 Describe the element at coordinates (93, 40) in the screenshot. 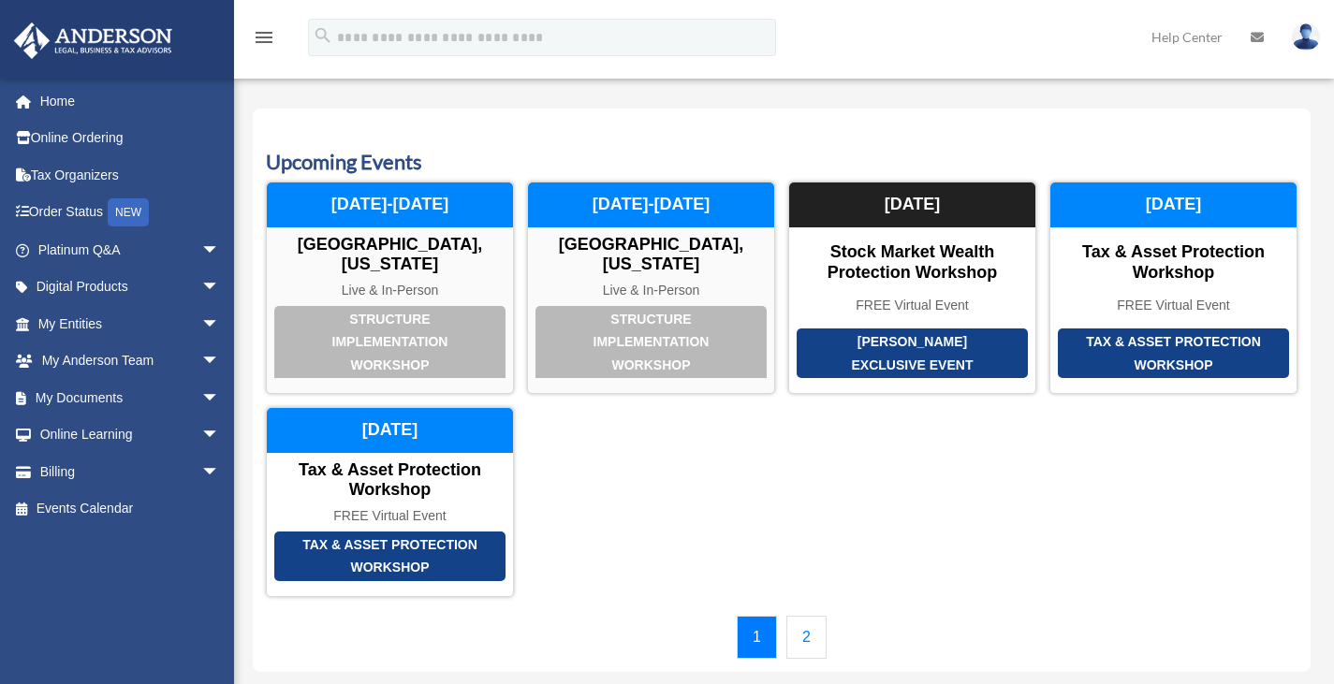

I see `img: Anderson Advisors Platinum Portal` at that location.